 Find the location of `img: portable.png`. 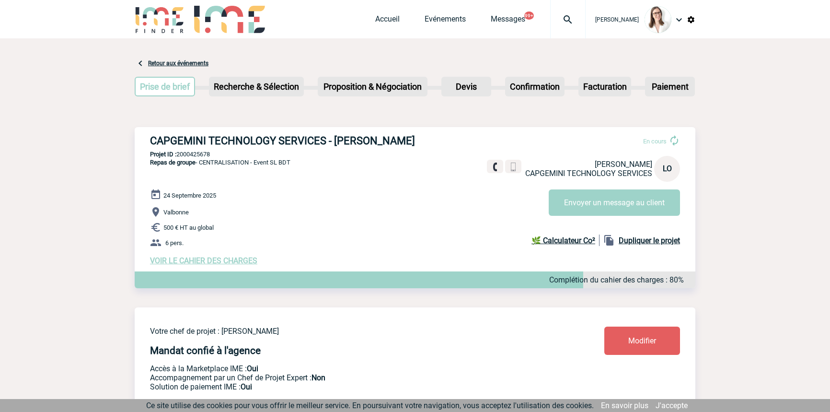

img: portable.png is located at coordinates (513, 167).